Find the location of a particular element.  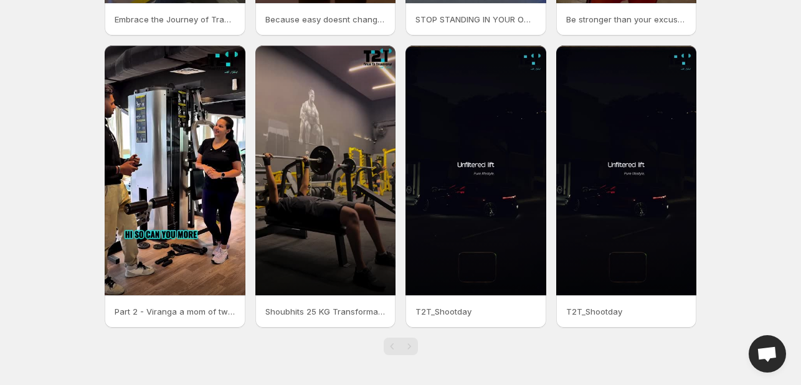

p: STOP STANDING IN YOUR OWN WAY STOP MAKING EXCUSES STOP TALKING ABOUT WHY YOU CANT STOP SABOTAGING... is located at coordinates (476, 19).